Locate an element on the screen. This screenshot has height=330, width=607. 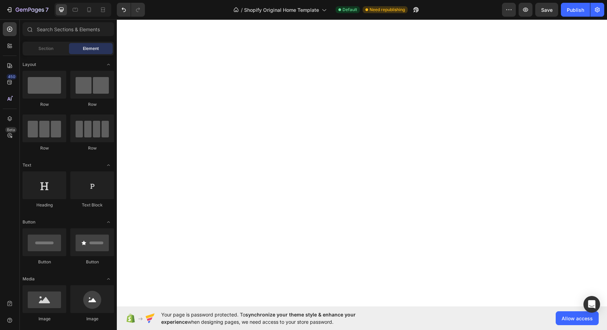
span: Need republishing is located at coordinates (387, 10).